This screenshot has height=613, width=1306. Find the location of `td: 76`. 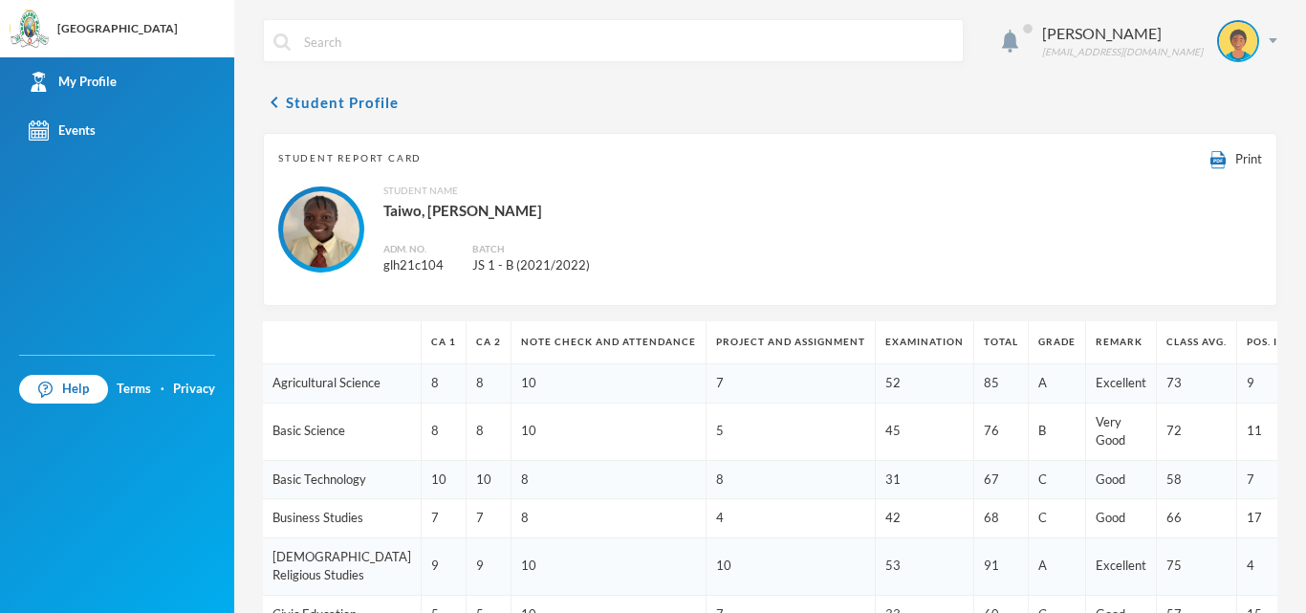

td: 76 is located at coordinates (1001, 431).